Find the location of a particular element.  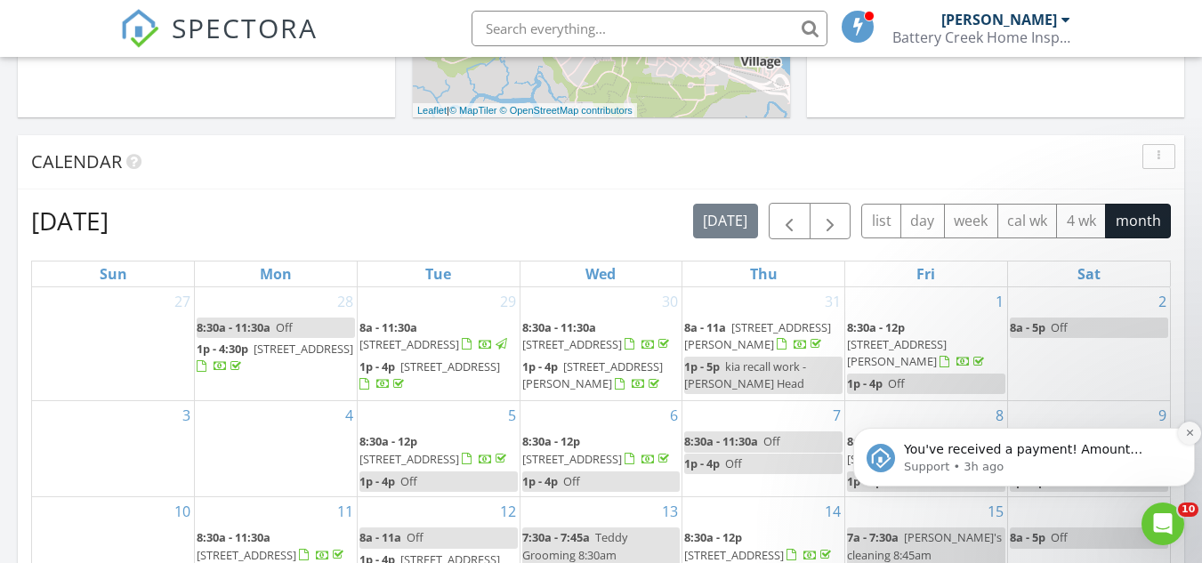

a: Go to July 28, 2025 is located at coordinates (345, 302).